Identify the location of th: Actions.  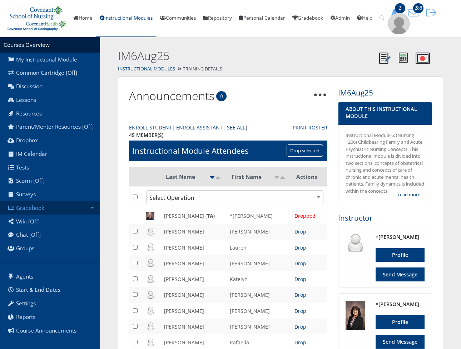
(309, 177).